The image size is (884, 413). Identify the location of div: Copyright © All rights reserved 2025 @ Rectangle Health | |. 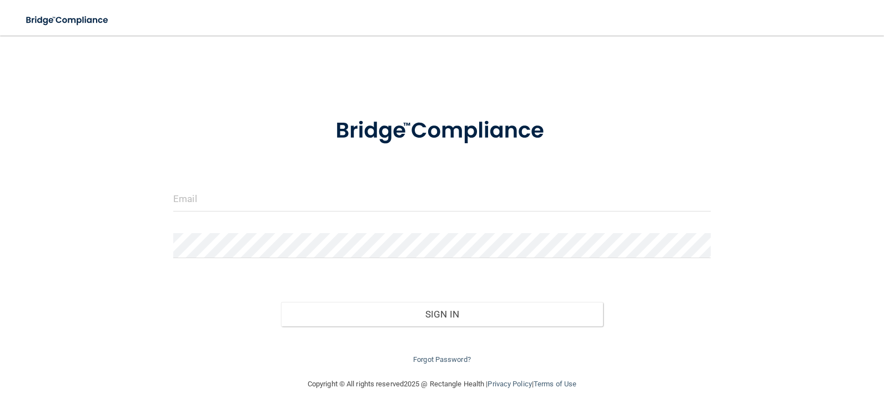
(442, 384).